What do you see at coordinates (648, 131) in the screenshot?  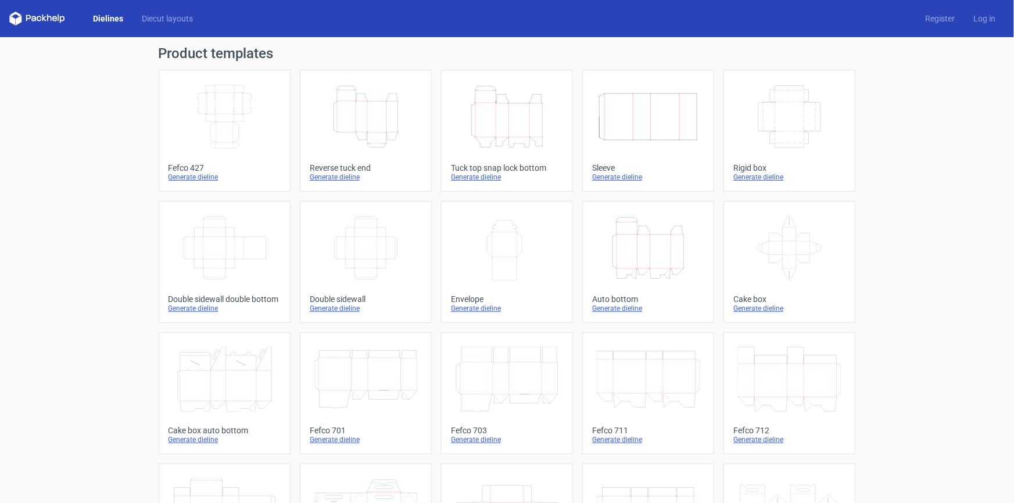 I see `a: SleeveGenerate dieline` at bounding box center [648, 131].